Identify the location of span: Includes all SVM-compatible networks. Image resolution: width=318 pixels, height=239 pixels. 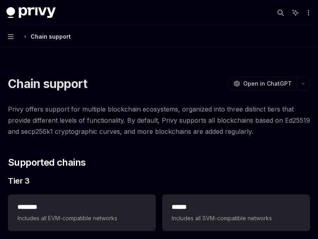
(236, 218).